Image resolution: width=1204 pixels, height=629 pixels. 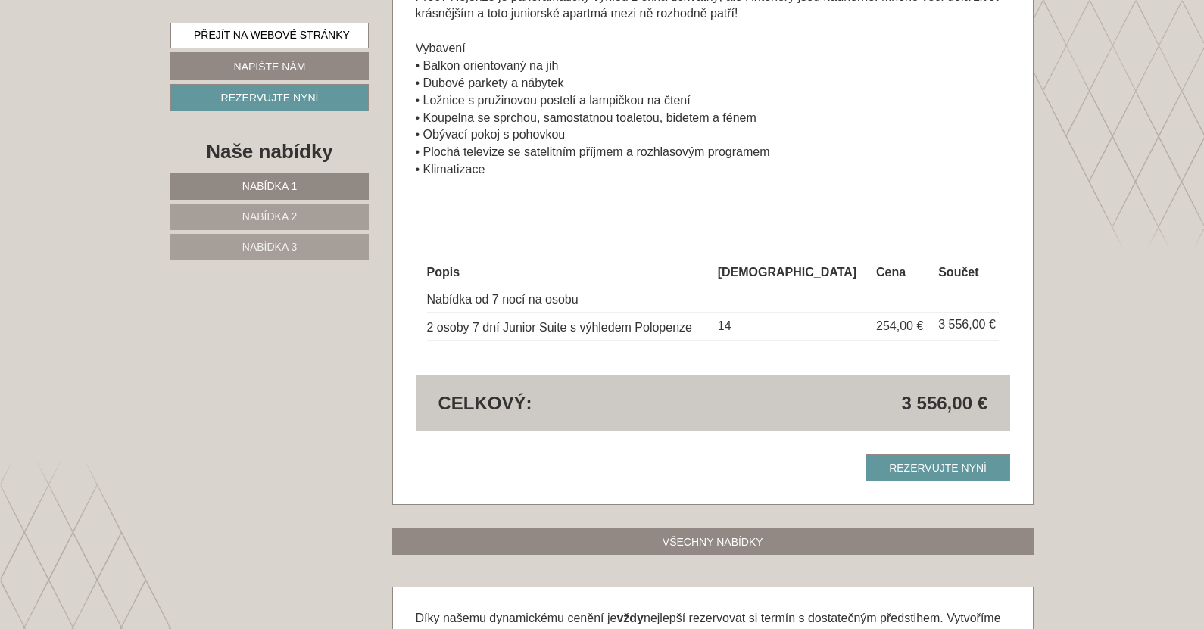 I want to click on a: VŠECHNY NABÍDKY, so click(x=713, y=541).